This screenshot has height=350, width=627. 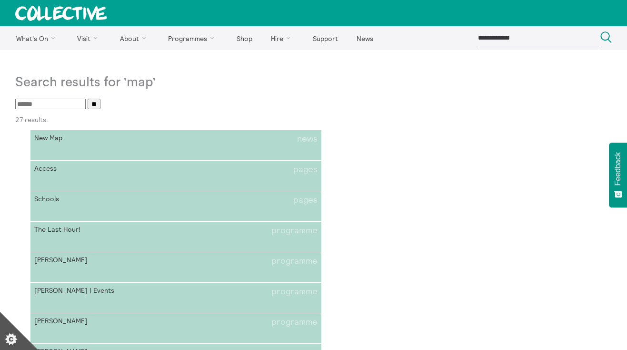 What do you see at coordinates (176, 145) in the screenshot?
I see `a: New Mapnews` at bounding box center [176, 145].